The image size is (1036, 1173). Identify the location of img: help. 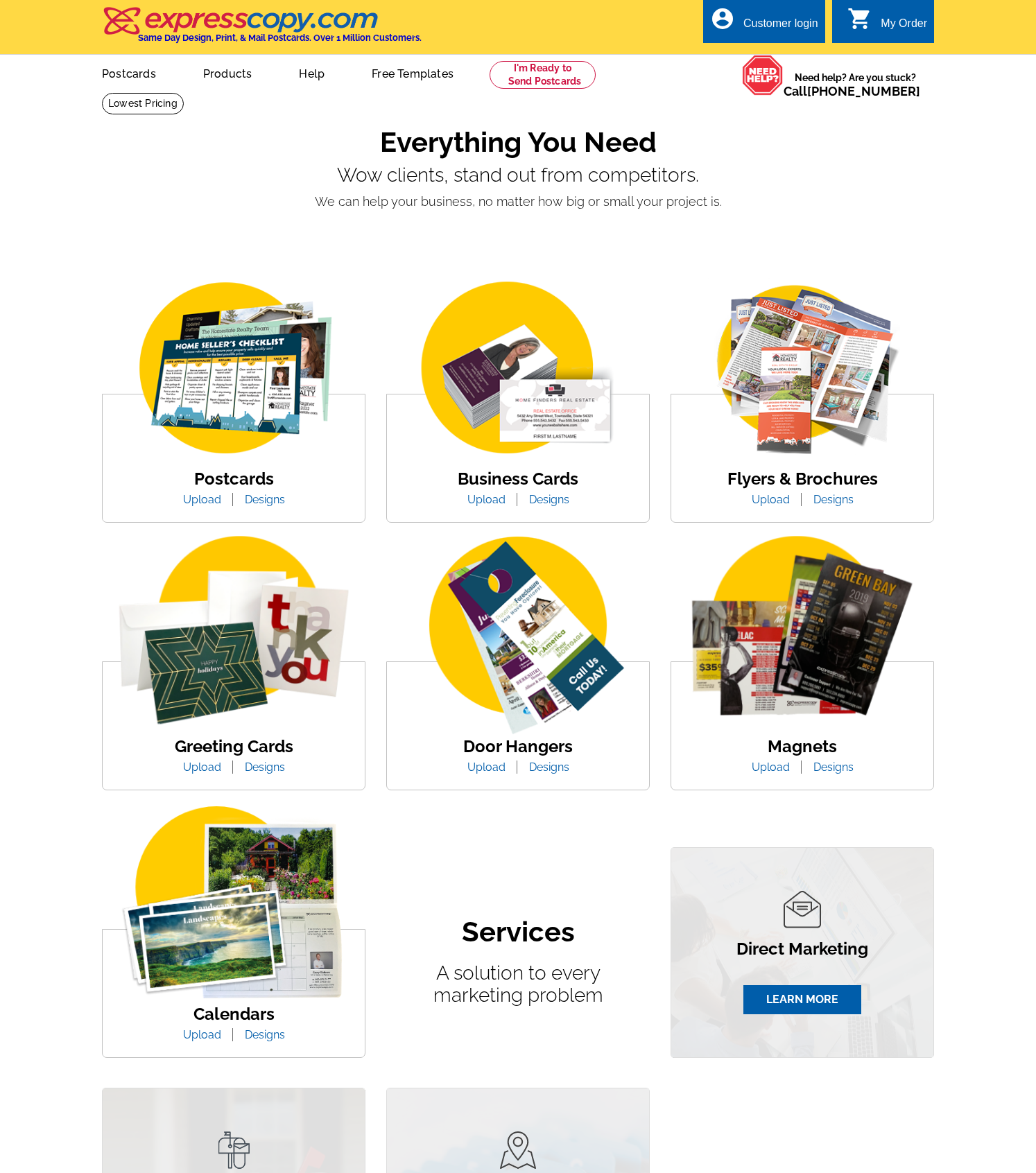
(763, 74).